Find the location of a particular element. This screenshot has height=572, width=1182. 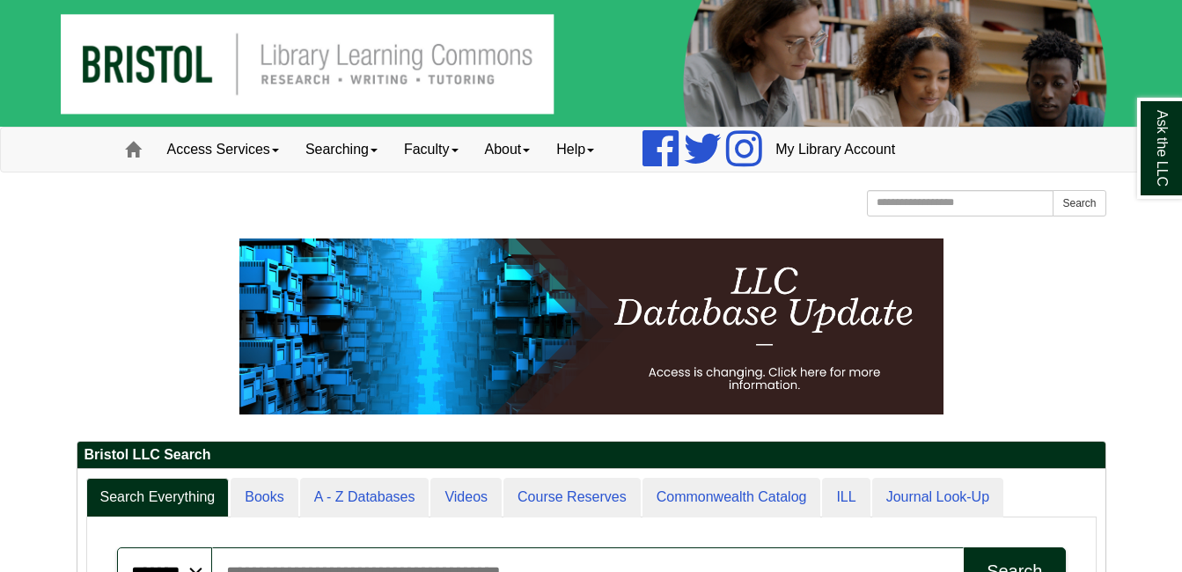

a: Journal Look-Up is located at coordinates (937, 497).